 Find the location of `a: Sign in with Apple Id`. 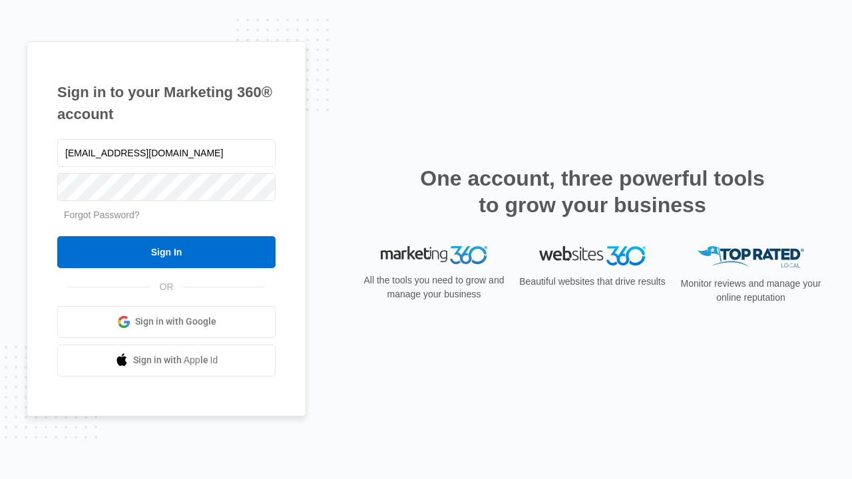

a: Sign in with Apple Id is located at coordinates (166, 361).